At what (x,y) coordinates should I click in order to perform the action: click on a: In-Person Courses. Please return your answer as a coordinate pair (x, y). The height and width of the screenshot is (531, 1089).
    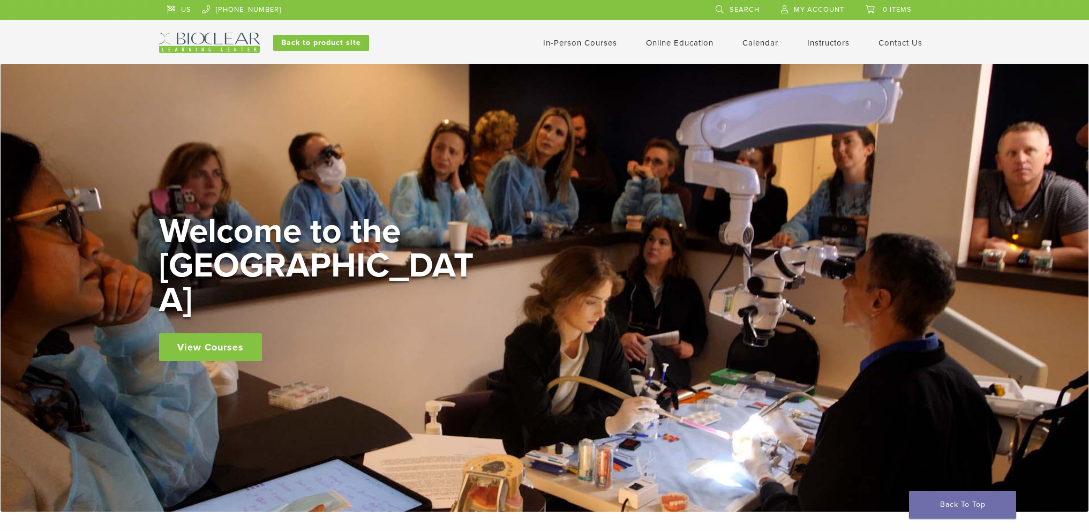
    Looking at the image, I should click on (580, 43).